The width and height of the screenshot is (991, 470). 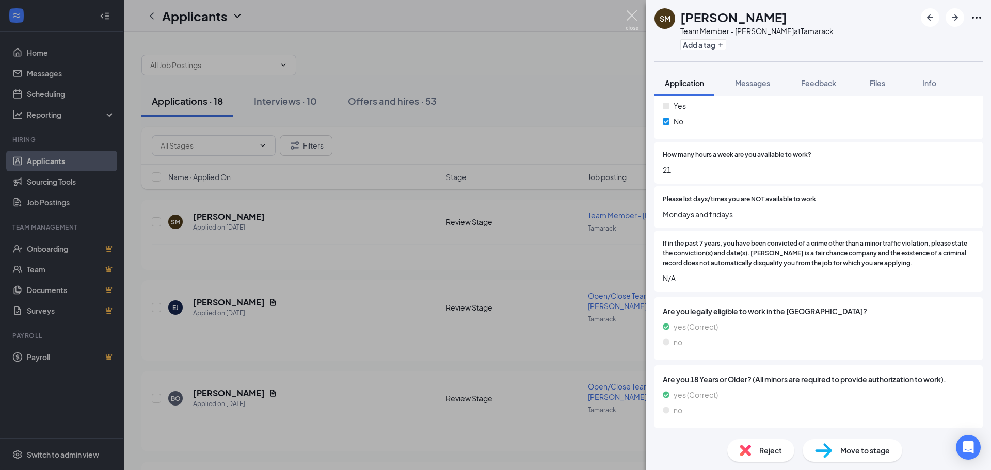 What do you see at coordinates (929, 83) in the screenshot?
I see `span: Info` at bounding box center [929, 83].